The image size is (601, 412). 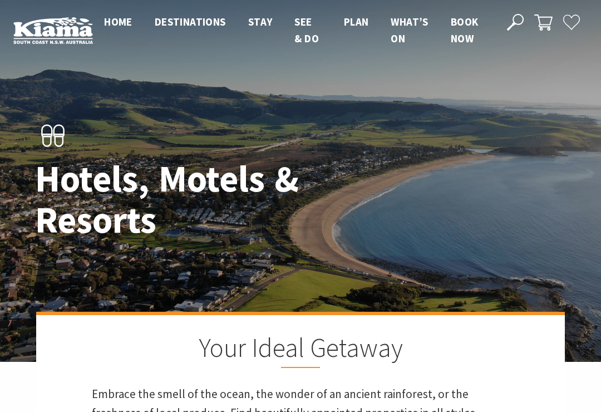 I want to click on span: What’s On, so click(x=409, y=30).